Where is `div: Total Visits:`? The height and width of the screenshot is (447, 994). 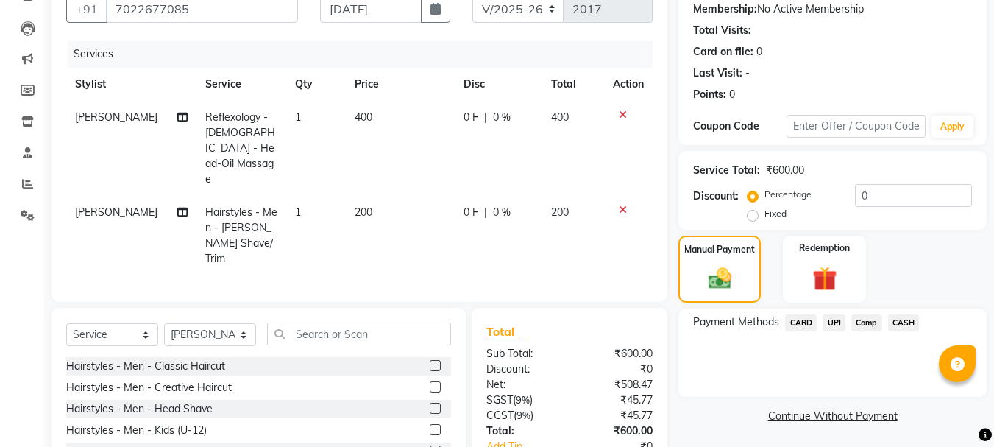
div: Total Visits: is located at coordinates (722, 30).